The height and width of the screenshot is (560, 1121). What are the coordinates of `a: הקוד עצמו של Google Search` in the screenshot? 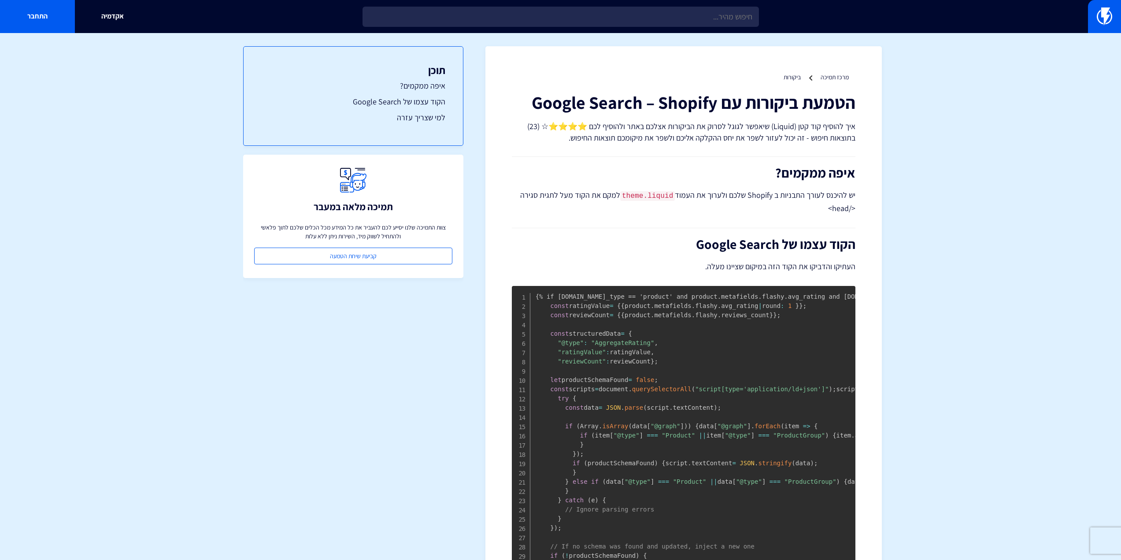 It's located at (353, 102).